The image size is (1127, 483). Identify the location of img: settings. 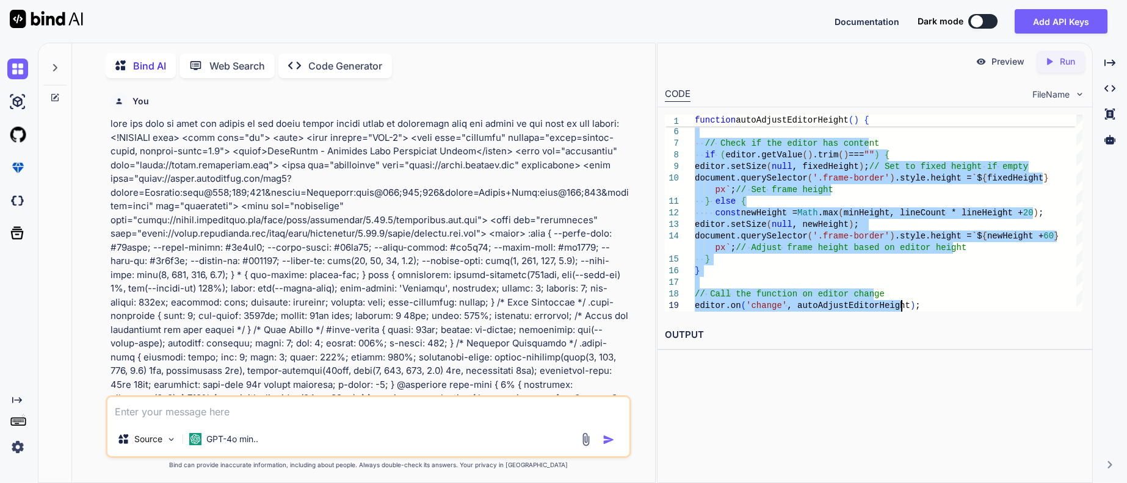
(18, 447).